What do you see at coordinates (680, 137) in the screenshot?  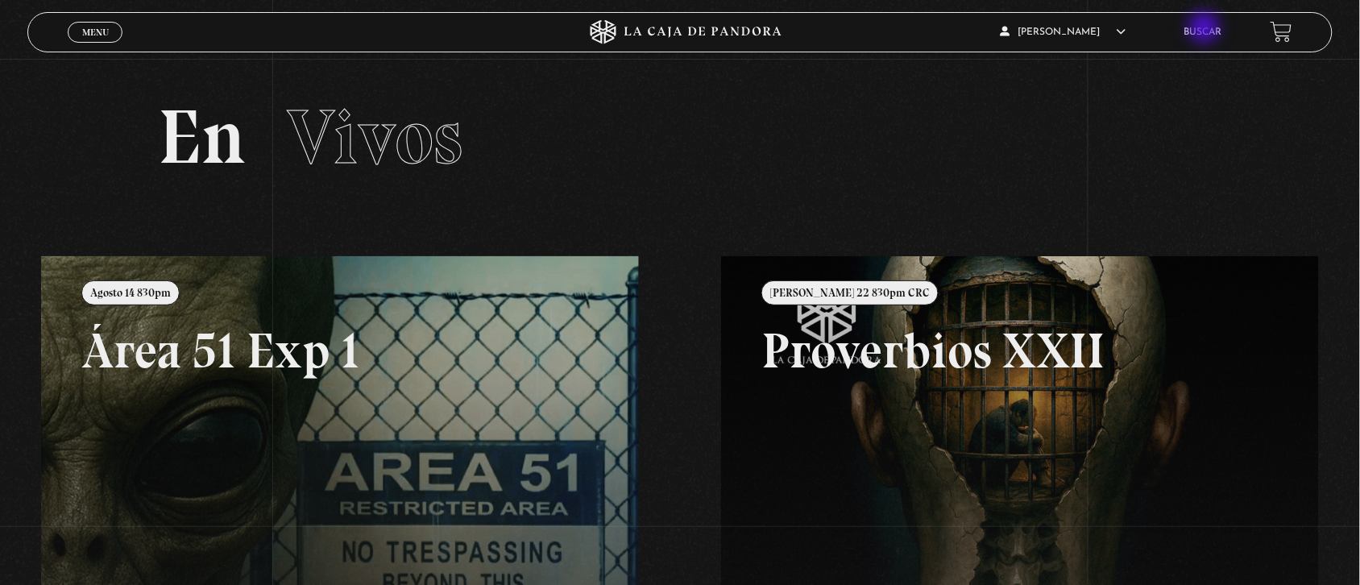 I see `h2: En` at bounding box center [680, 137].